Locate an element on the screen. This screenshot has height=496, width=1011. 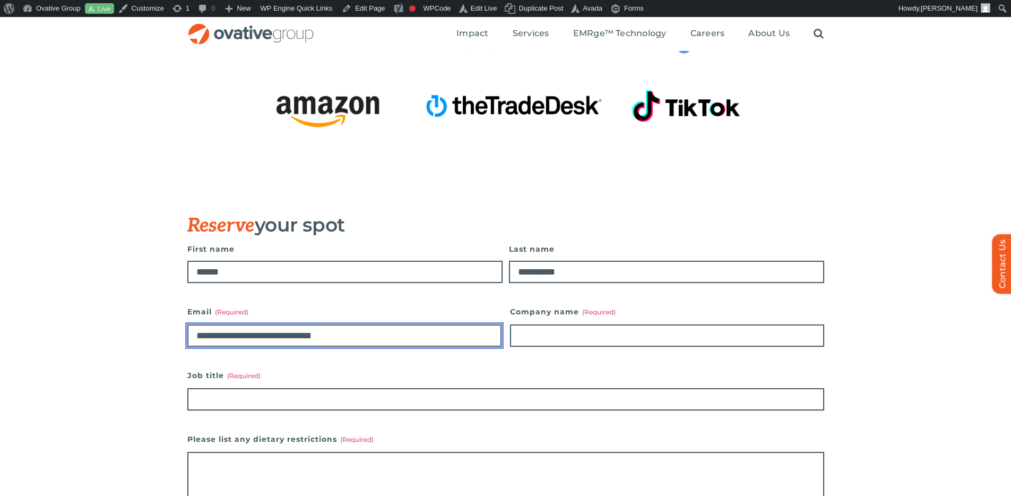
div: Focus keyphrase not set is located at coordinates (412, 8).